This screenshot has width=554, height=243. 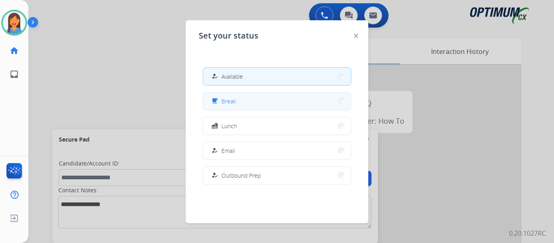 I want to click on img: close-button, so click(x=356, y=36).